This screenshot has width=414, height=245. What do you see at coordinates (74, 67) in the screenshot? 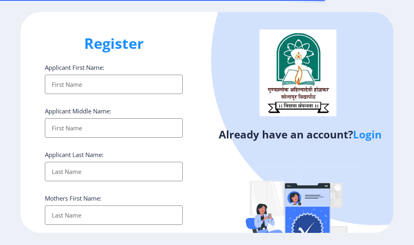
I see `label: Applicant First Name:` at bounding box center [74, 67].